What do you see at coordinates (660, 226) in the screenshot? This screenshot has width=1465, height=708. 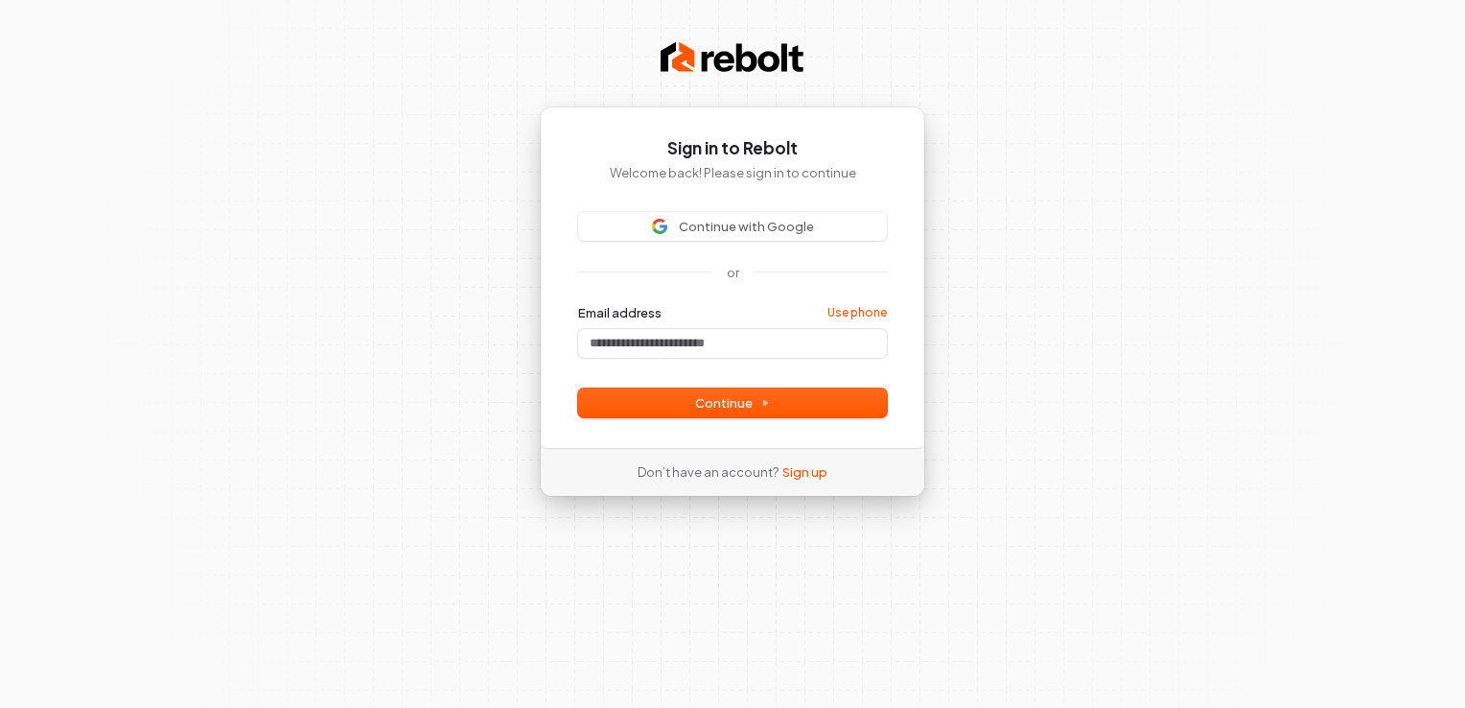 I see `img: Sign in with Google` at bounding box center [660, 226].